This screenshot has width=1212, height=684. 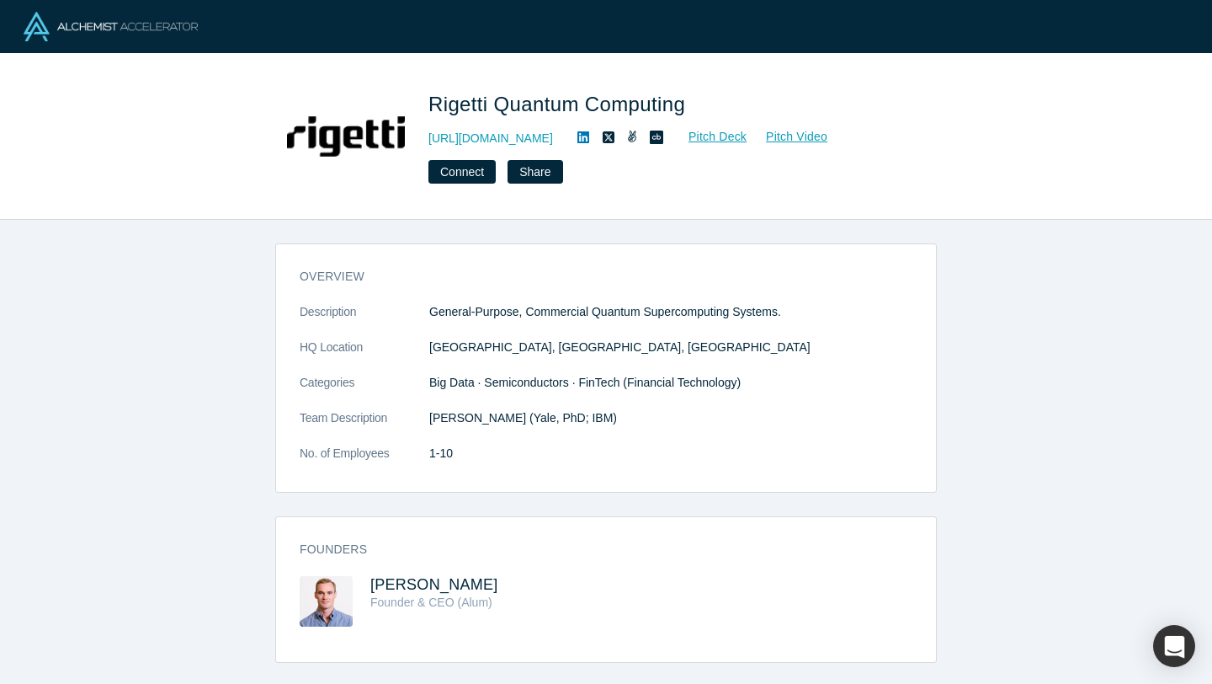 I want to click on button: Connect, so click(x=462, y=172).